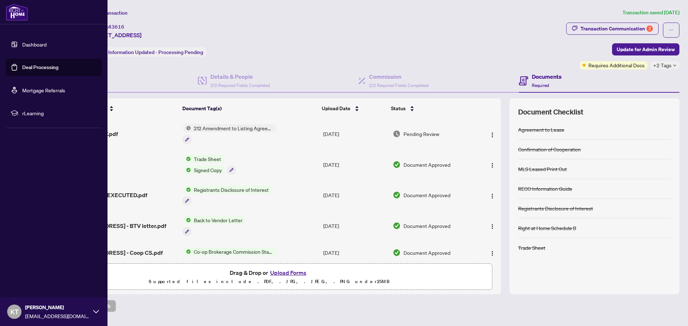 Image resolution: width=688 pixels, height=326 pixels. What do you see at coordinates (288, 273) in the screenshot?
I see `button: Upload Forms` at bounding box center [288, 273].